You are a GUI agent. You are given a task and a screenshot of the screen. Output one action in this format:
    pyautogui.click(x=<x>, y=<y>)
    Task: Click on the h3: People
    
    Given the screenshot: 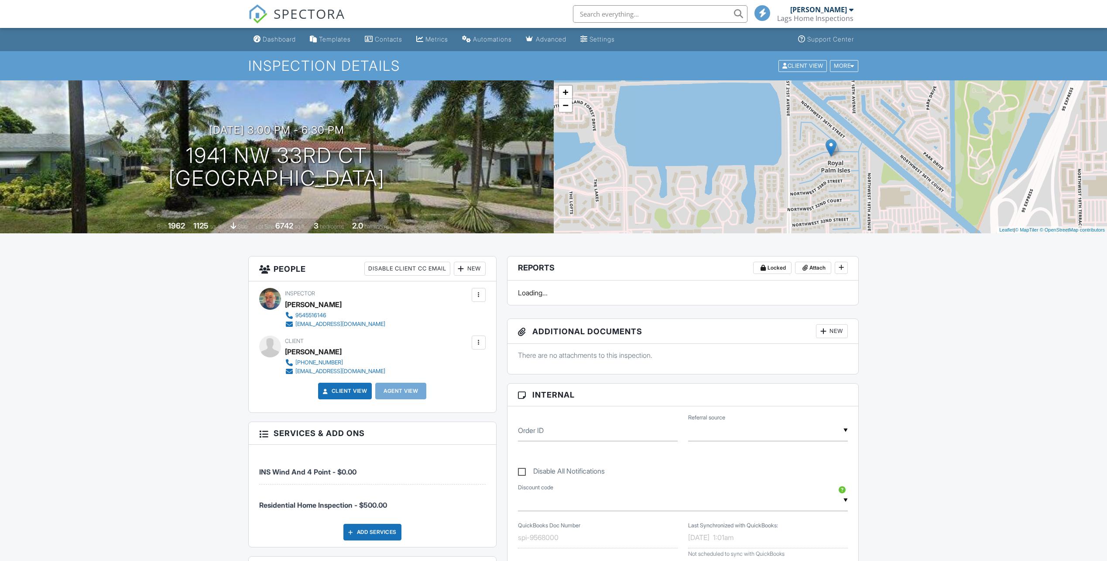 What is the action you would take?
    pyautogui.click(x=372, y=268)
    